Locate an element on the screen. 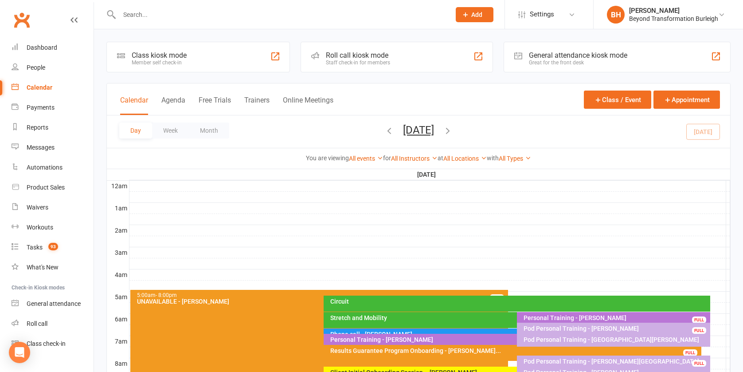 This screenshot has width=743, height=372. strong: at is located at coordinates (440, 158).